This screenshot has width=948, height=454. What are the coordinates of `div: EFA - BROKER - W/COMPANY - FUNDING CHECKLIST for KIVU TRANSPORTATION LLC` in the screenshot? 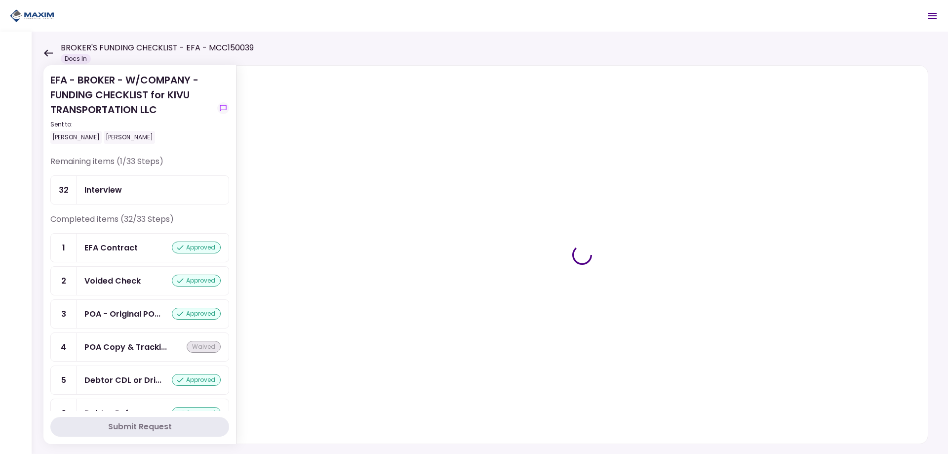 It's located at (132, 108).